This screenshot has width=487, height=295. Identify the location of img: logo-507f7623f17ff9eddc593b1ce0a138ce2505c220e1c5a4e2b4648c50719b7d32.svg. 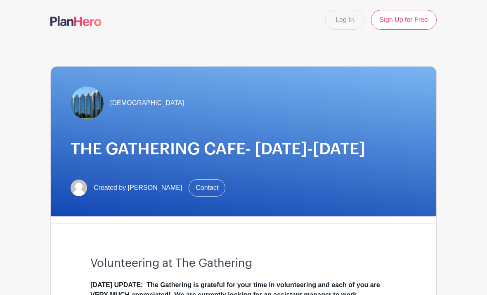
(76, 21).